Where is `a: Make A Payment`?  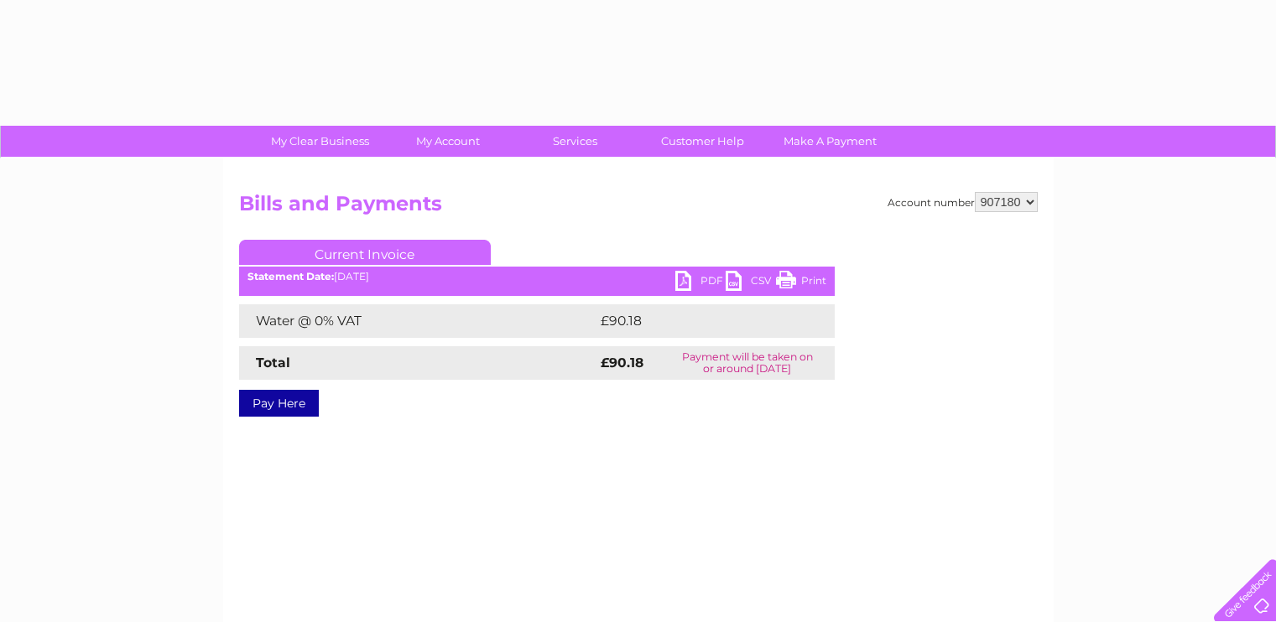
a: Make A Payment is located at coordinates (830, 141).